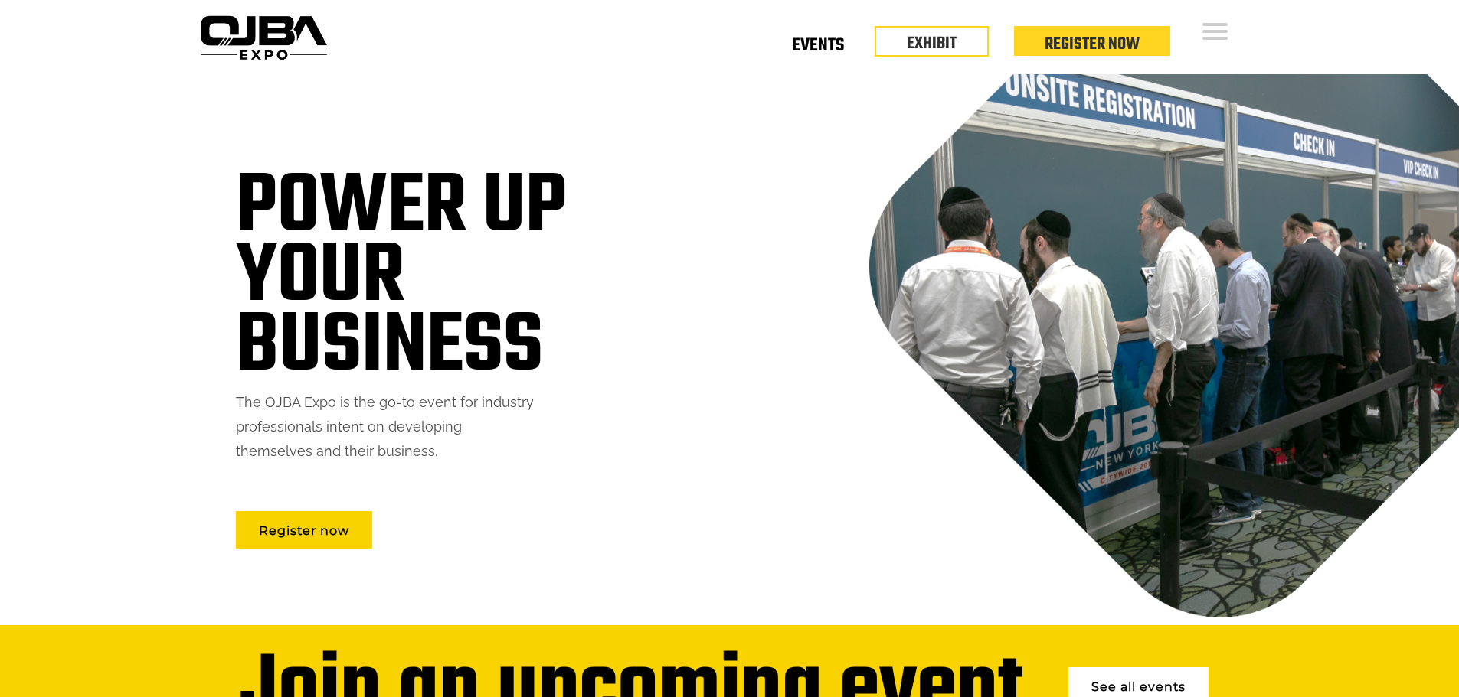 This screenshot has width=1459, height=697. I want to click on h1: Power up your business, so click(401, 278).